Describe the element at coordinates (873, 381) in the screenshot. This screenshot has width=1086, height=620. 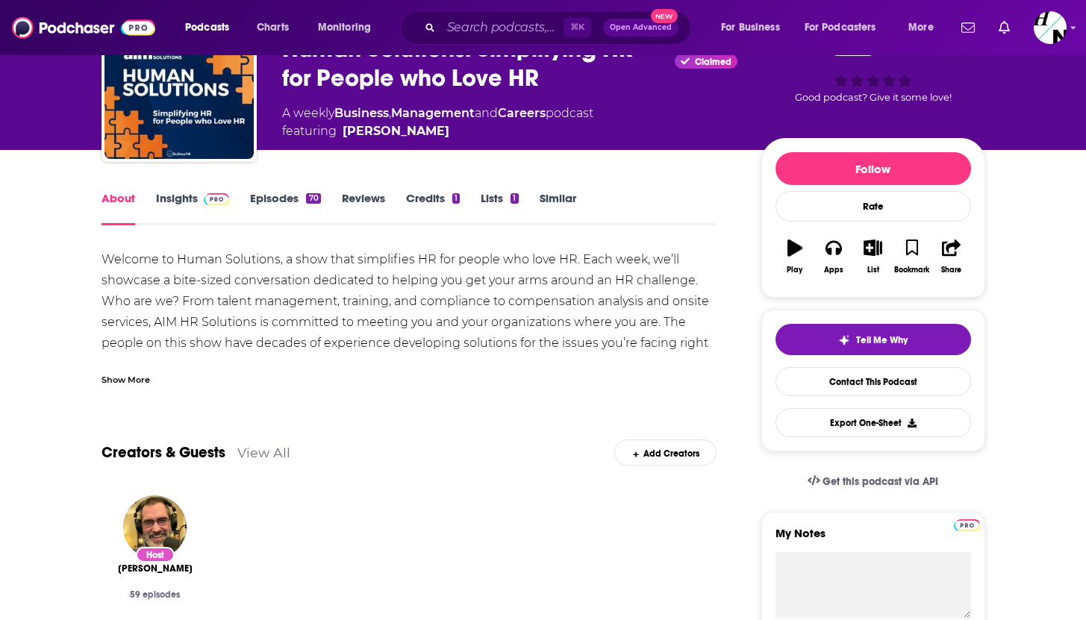
I see `a: Contact This Podcast` at that location.